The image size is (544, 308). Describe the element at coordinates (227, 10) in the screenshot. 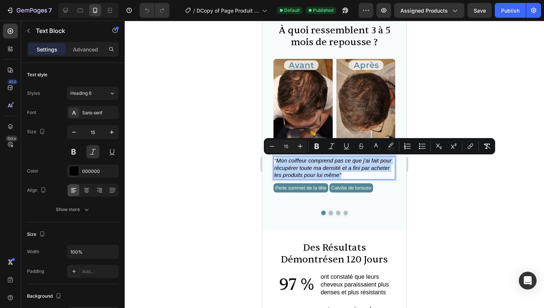

I see `span: DCopy of Page Produit Bleu` at that location.